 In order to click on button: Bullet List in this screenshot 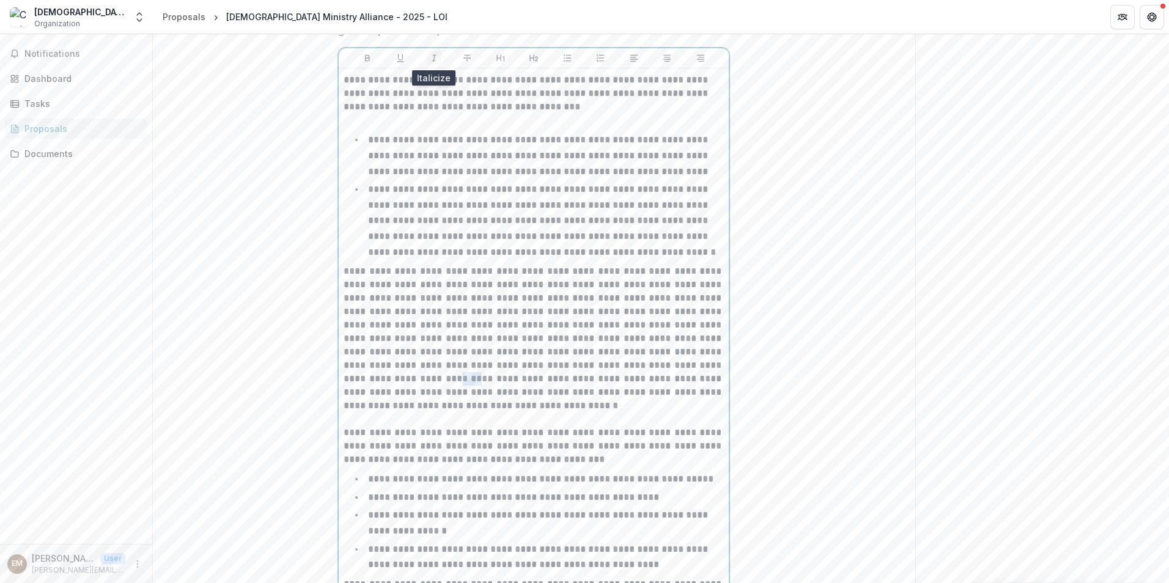, I will do `click(567, 58)`.